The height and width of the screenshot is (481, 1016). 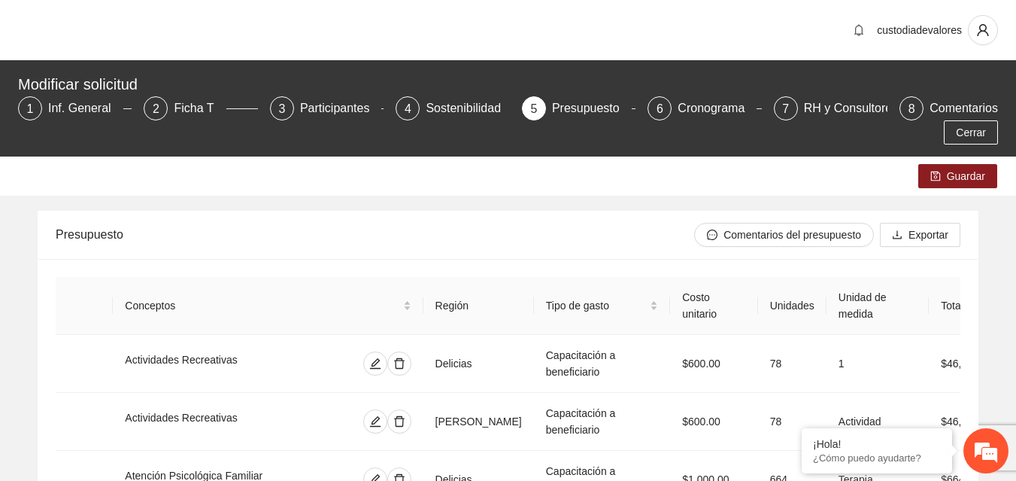 What do you see at coordinates (877, 444) in the screenshot?
I see `div: ¡Hola!` at bounding box center [877, 444].